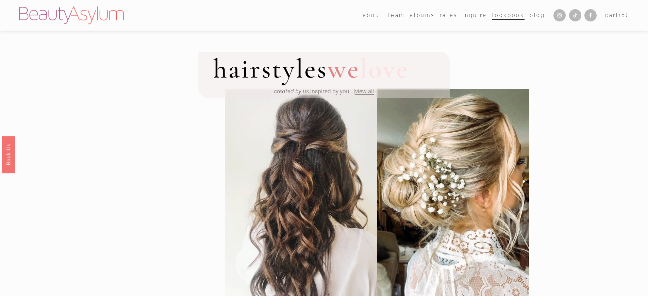 This screenshot has height=296, width=648. Describe the element at coordinates (617, 15) in the screenshot. I see `a: 0 items in cart` at that location.